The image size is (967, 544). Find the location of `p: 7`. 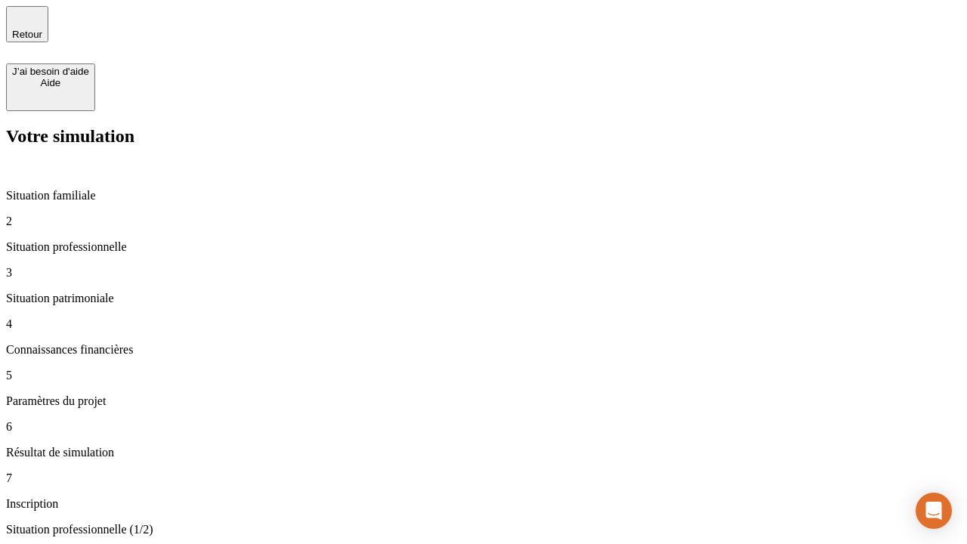

p: 7 is located at coordinates (484, 478).